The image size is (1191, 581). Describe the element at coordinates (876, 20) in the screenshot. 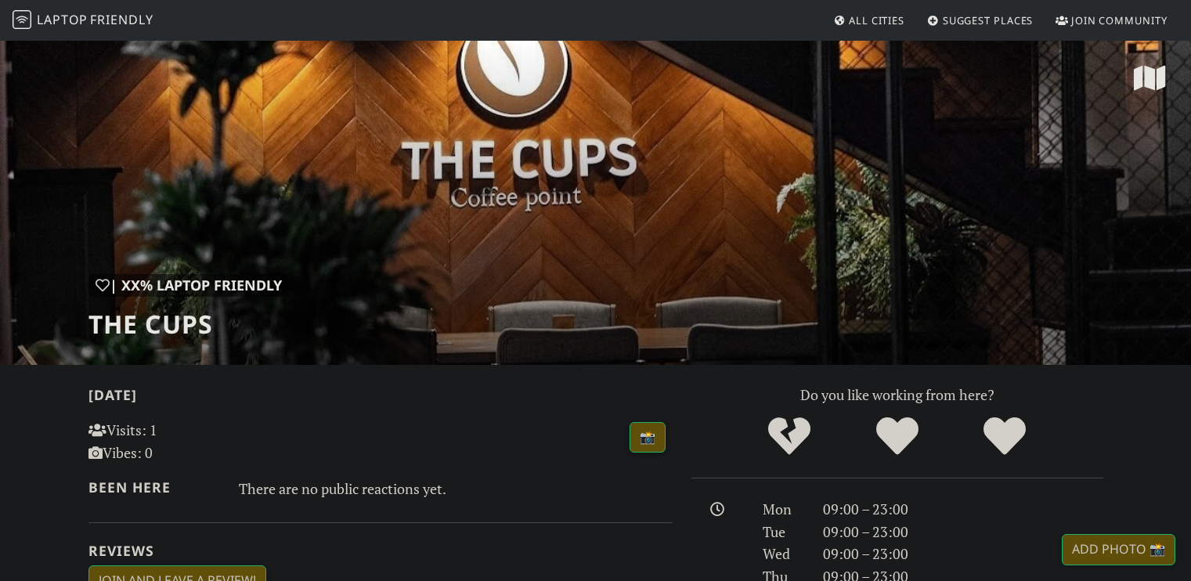

I see `span: All Cities` at that location.